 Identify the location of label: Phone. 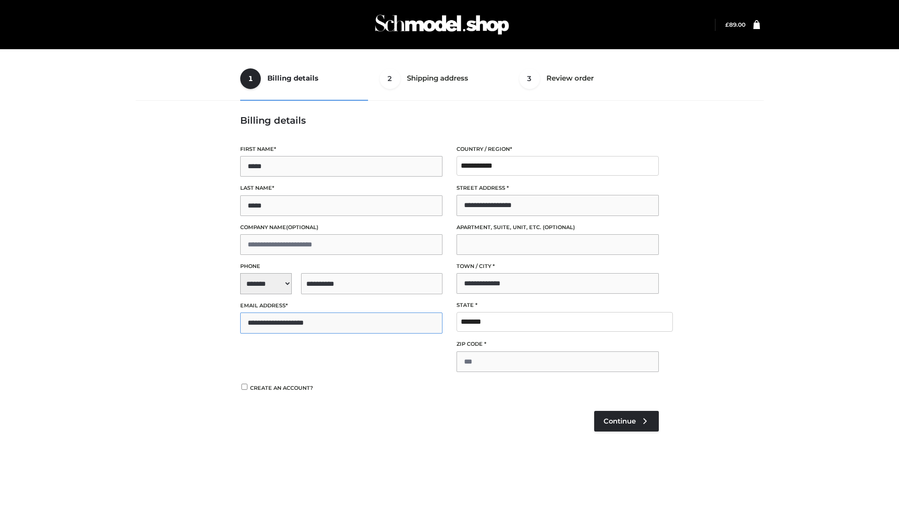
(341, 266).